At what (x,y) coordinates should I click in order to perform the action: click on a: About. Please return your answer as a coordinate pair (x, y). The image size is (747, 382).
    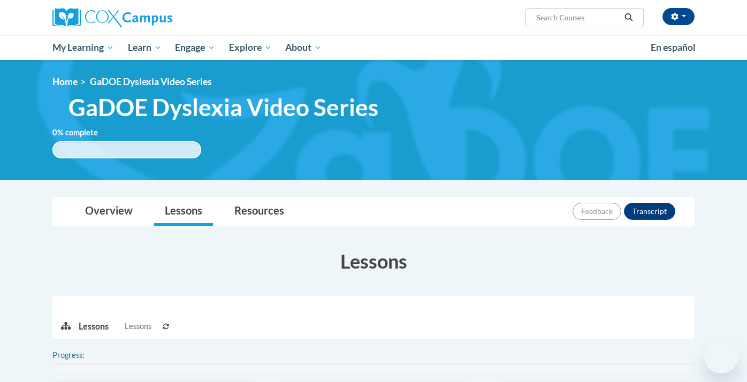
    Looking at the image, I should click on (304, 48).